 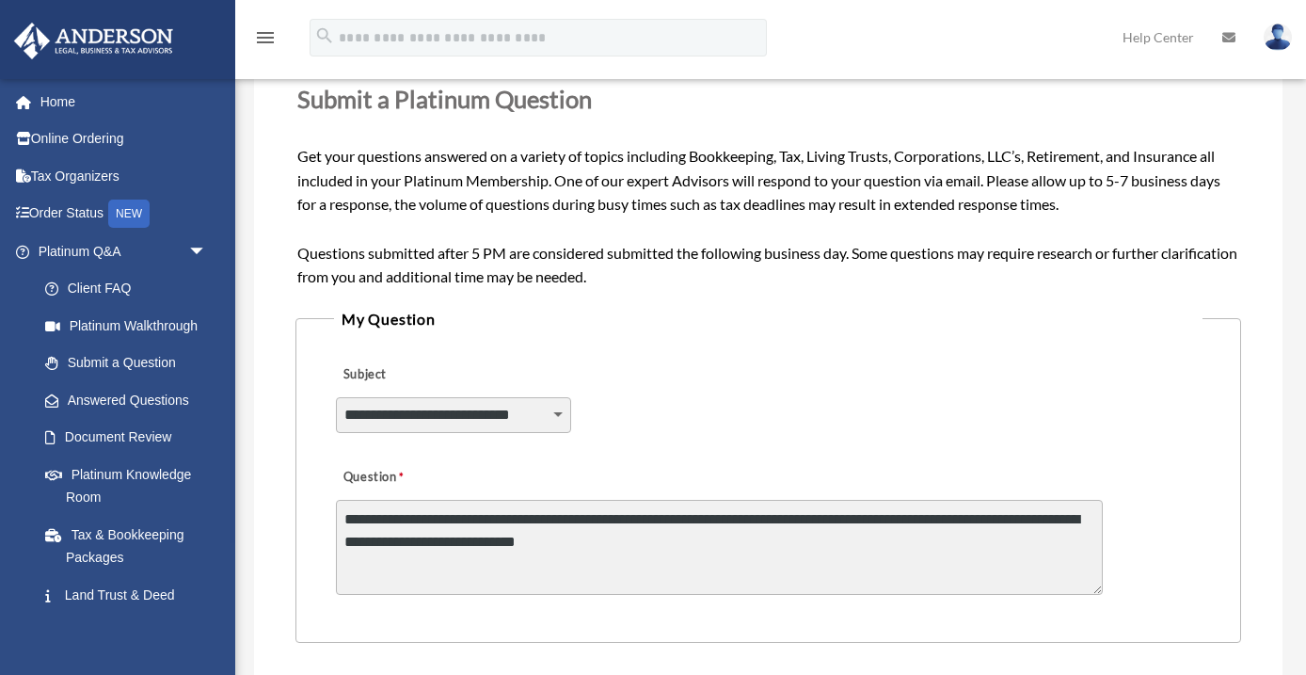 What do you see at coordinates (131, 438) in the screenshot?
I see `a: Document Review` at bounding box center [131, 438].